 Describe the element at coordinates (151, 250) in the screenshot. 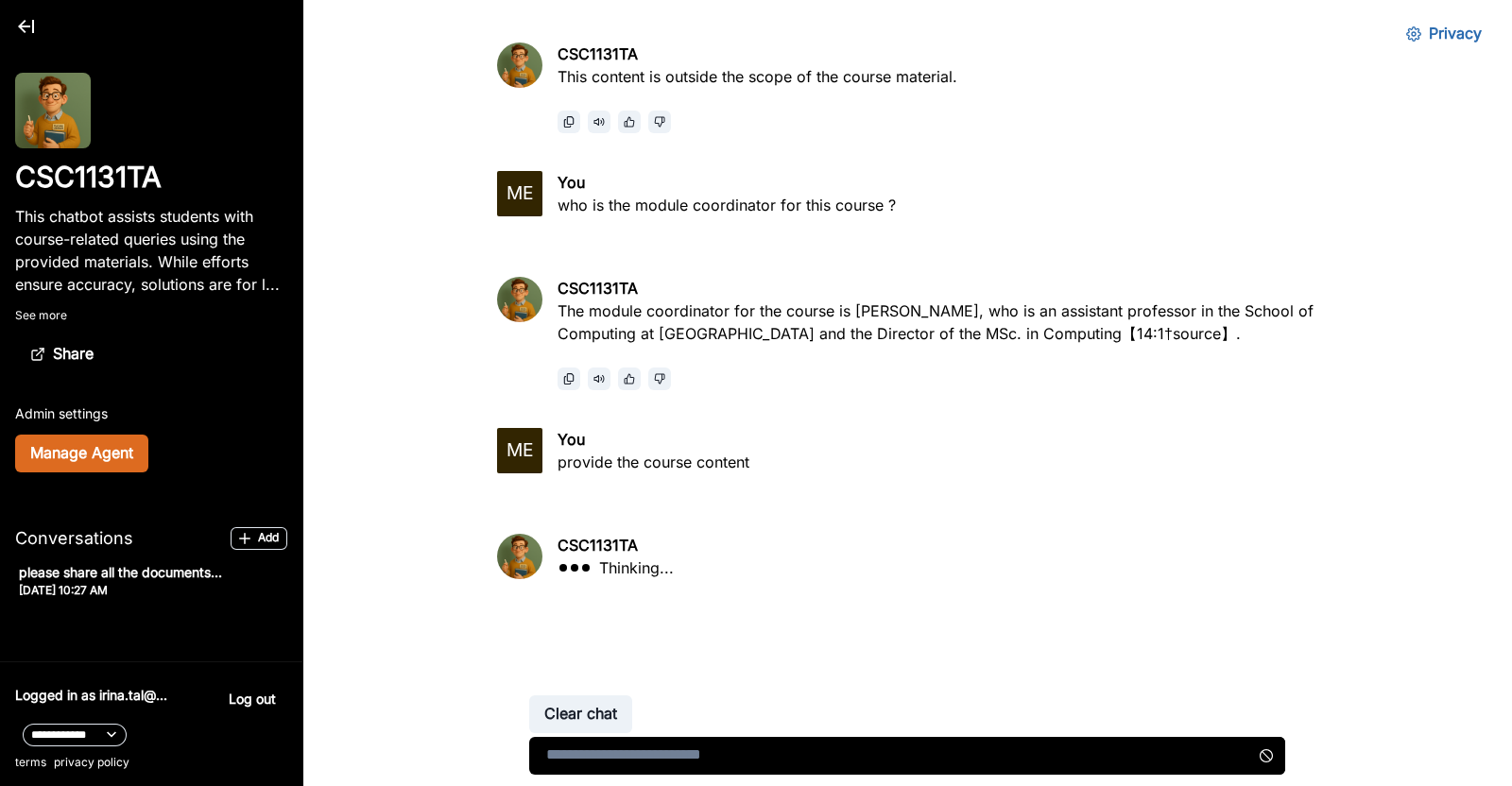

I see `p: This chatbot assists students with course-related queries using the provided materials. While eff...` at that location.